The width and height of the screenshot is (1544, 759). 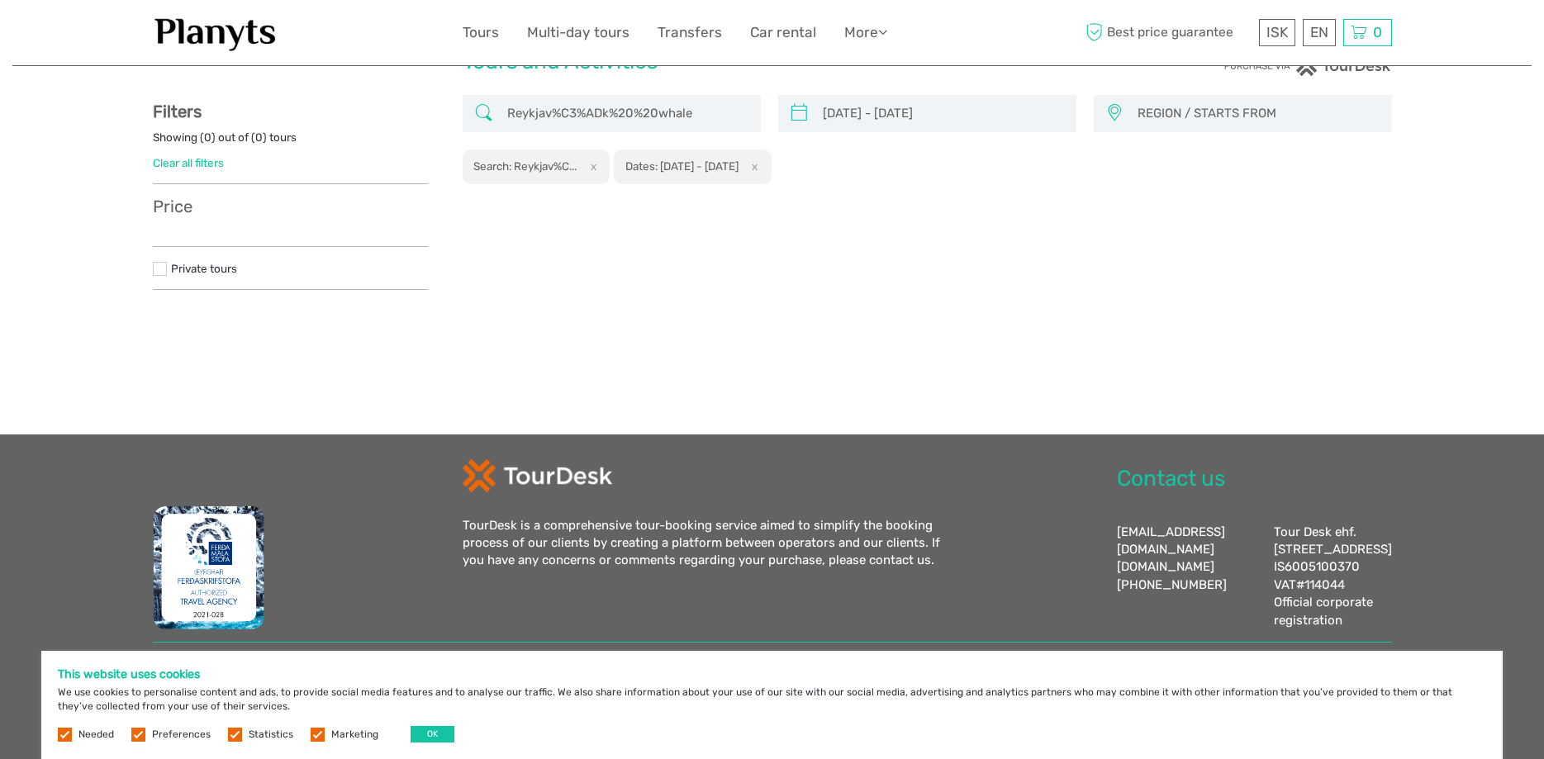 What do you see at coordinates (866, 32) in the screenshot?
I see `a: More` at bounding box center [866, 32].